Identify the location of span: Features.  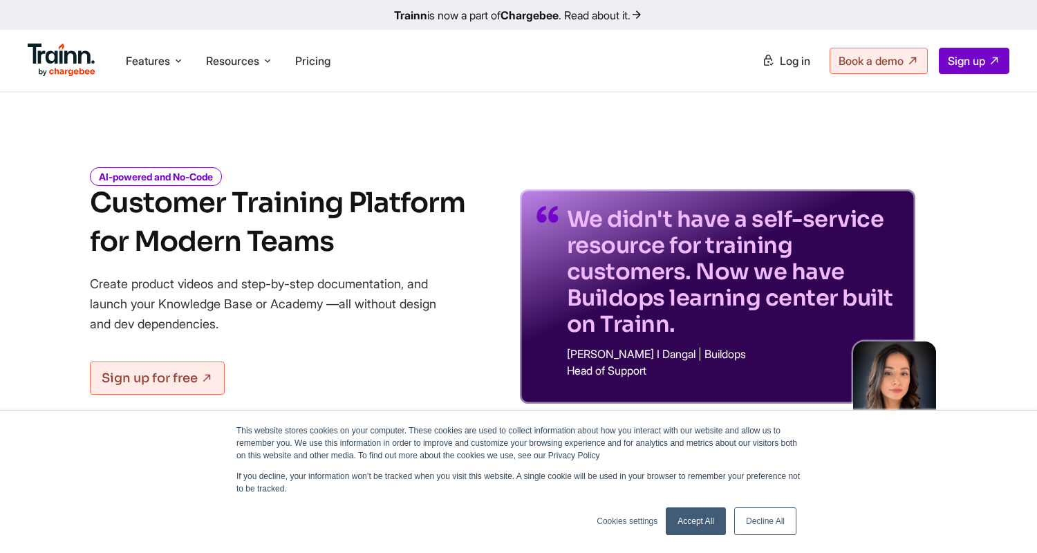
(148, 61).